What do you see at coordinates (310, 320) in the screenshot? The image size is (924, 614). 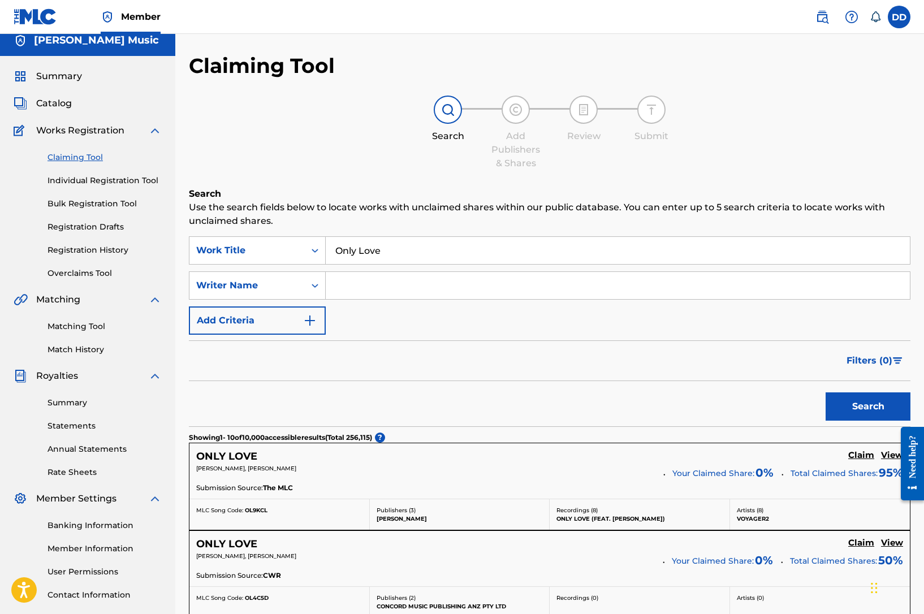 I see `img: 9d2ae6d4665cec9f34b9.svg` at bounding box center [310, 320].